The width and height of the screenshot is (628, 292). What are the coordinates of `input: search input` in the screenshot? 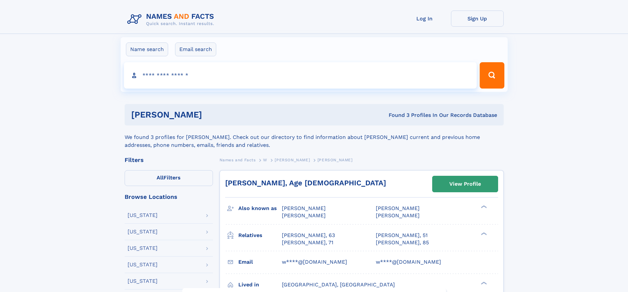 It's located at (300, 75).